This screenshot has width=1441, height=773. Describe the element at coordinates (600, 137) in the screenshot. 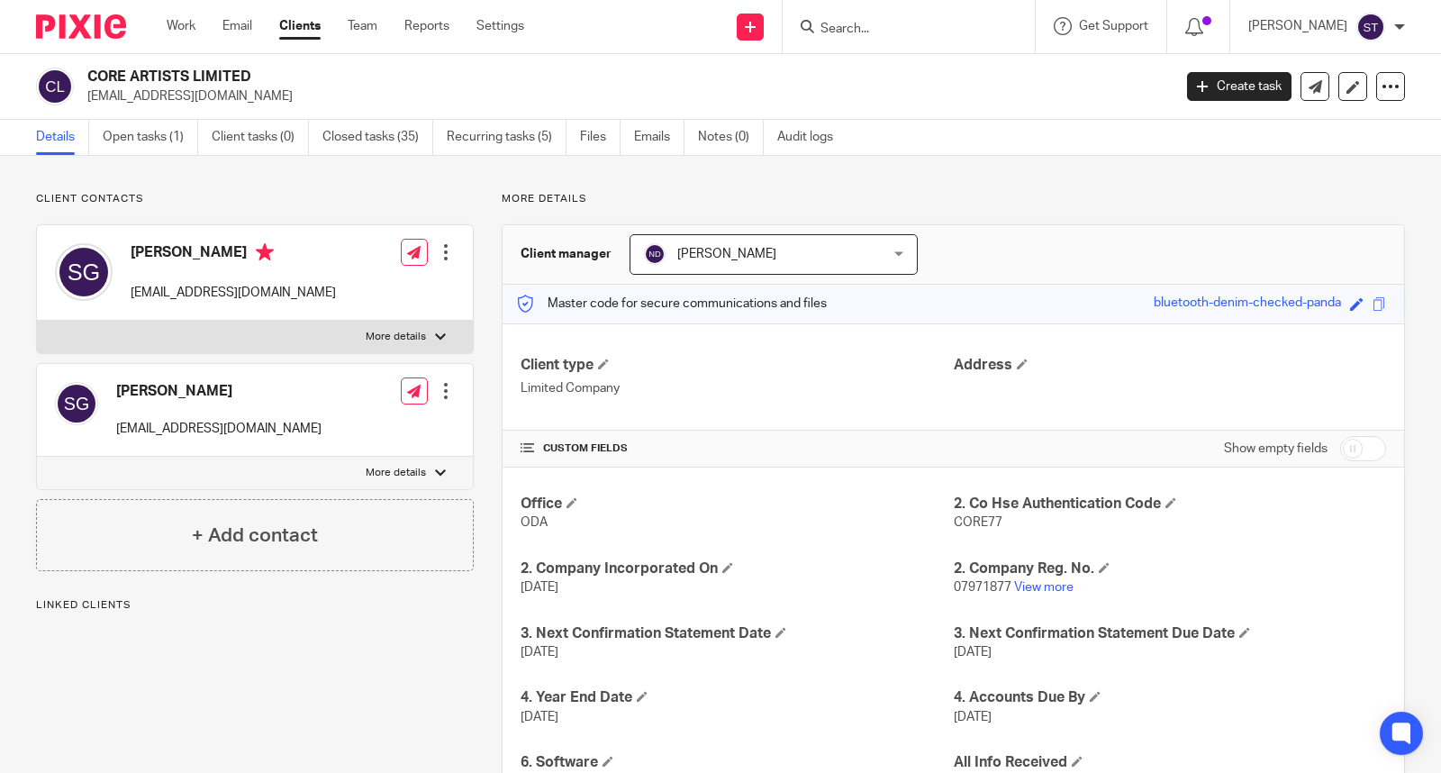

I see `a: Files` at that location.